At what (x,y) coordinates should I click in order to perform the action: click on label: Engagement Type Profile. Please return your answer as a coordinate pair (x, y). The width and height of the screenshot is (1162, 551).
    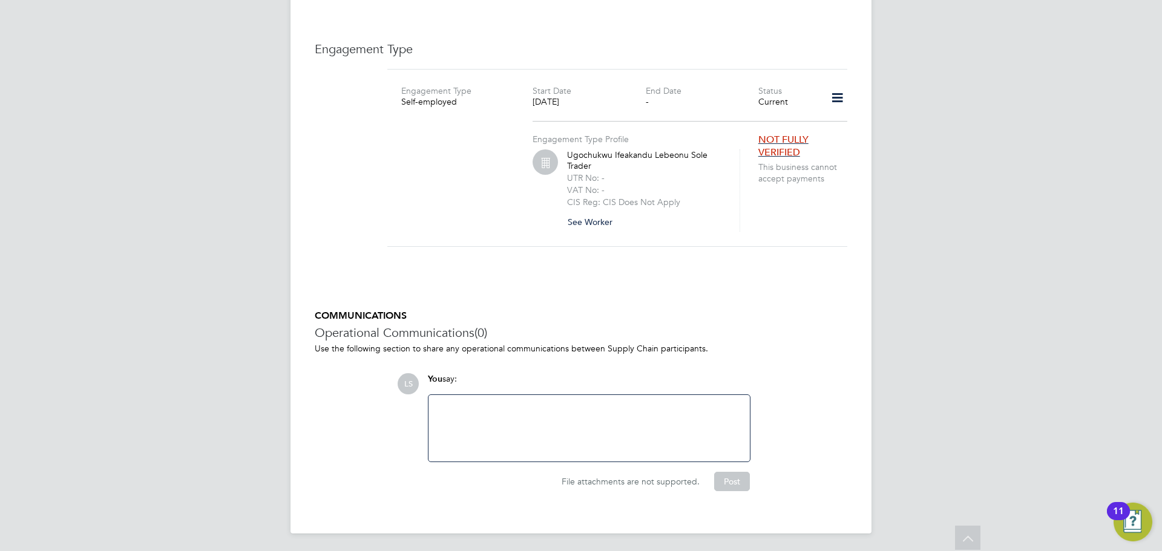
    Looking at the image, I should click on (581, 139).